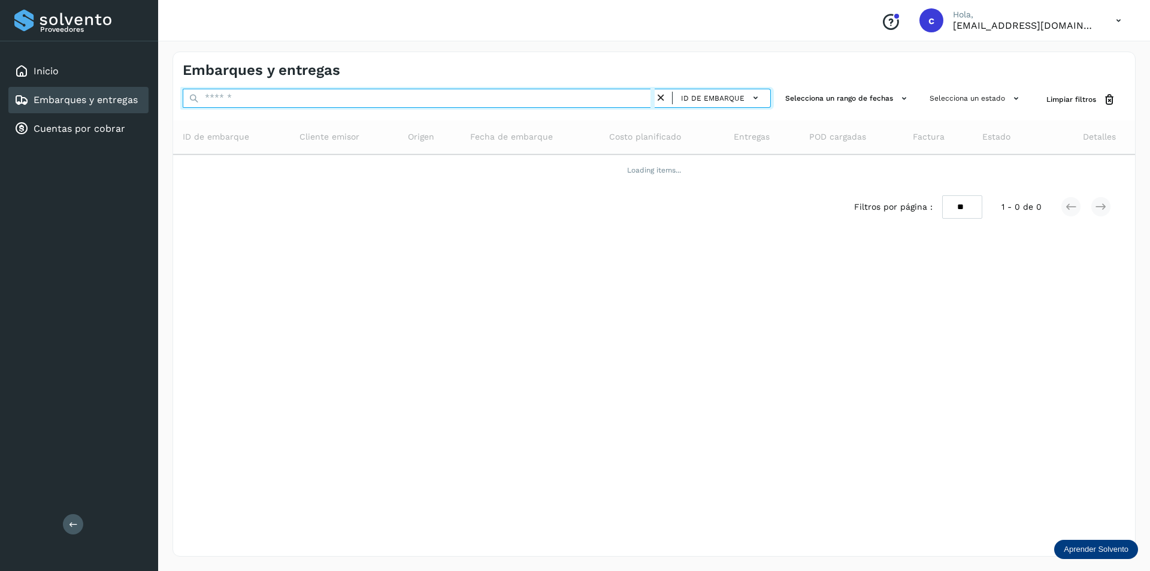  I want to click on span: Factura, so click(928, 137).